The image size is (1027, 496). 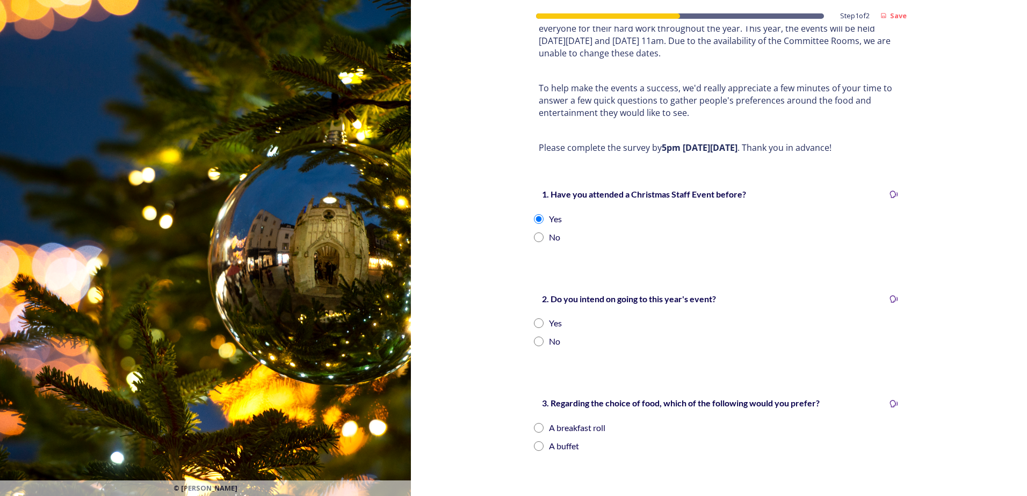 I want to click on div: A breakfast roll, so click(x=577, y=428).